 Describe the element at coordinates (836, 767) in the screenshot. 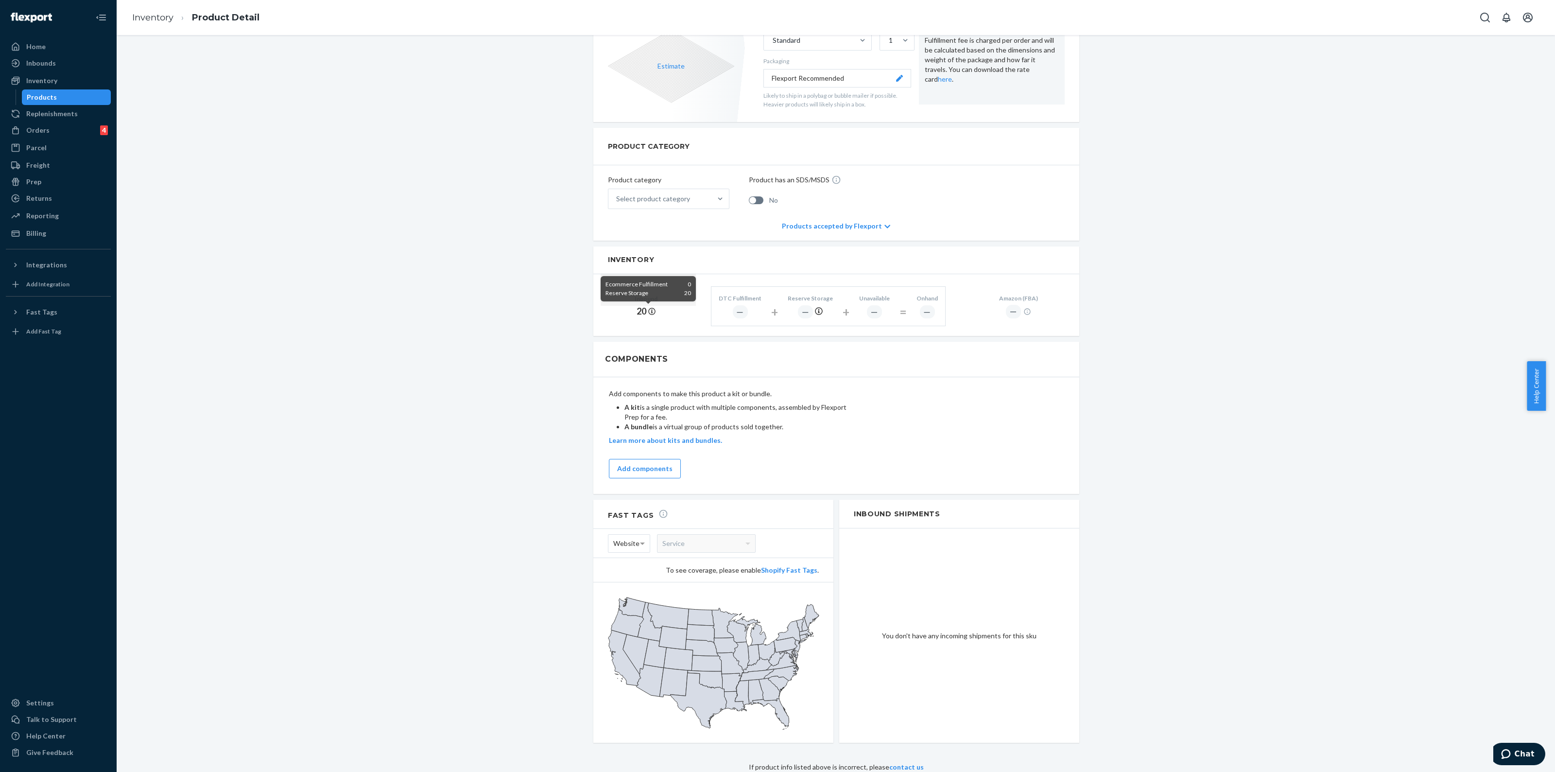

I see `div: If product info listed above is incorrect, please` at that location.